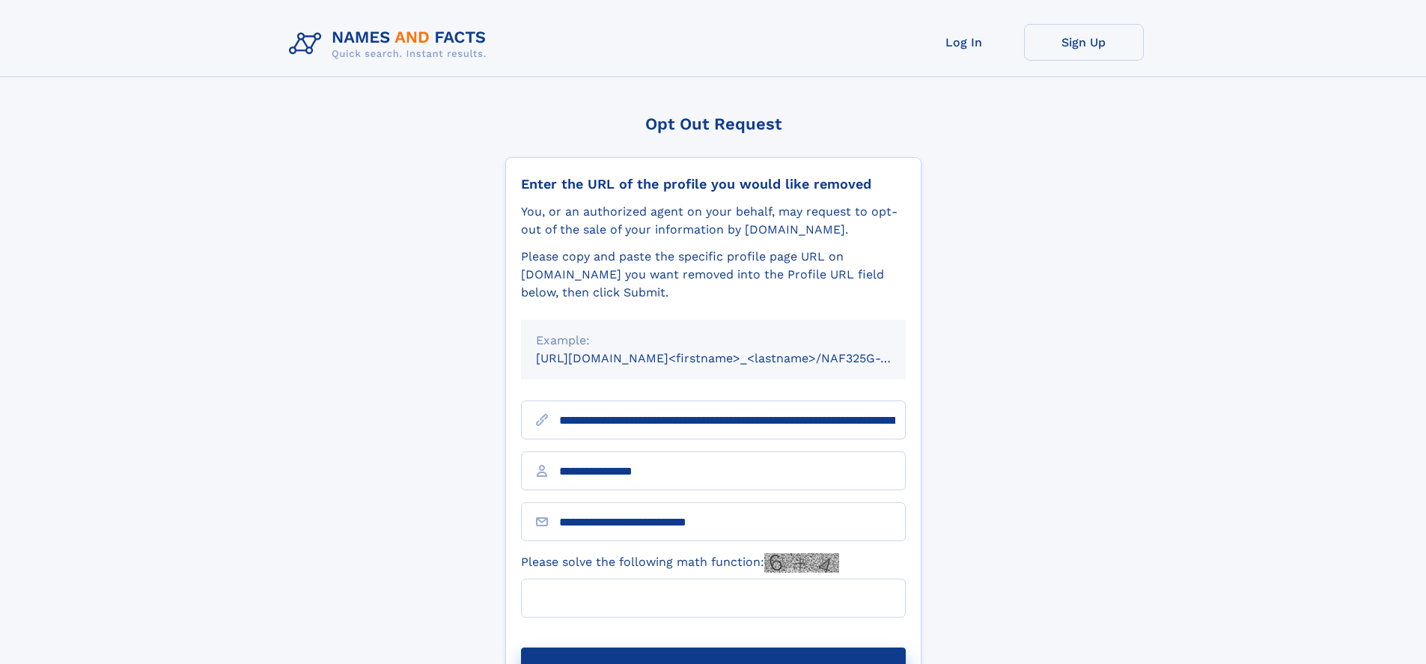 This screenshot has width=1426, height=664. What do you see at coordinates (964, 42) in the screenshot?
I see `a: Log In` at bounding box center [964, 42].